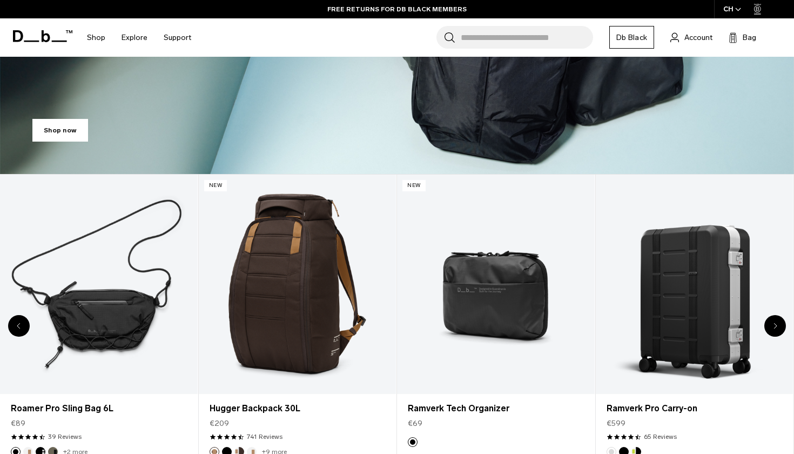 The width and height of the screenshot is (794, 454). What do you see at coordinates (19, 326) in the screenshot?
I see `div: Previous slide` at bounding box center [19, 326].